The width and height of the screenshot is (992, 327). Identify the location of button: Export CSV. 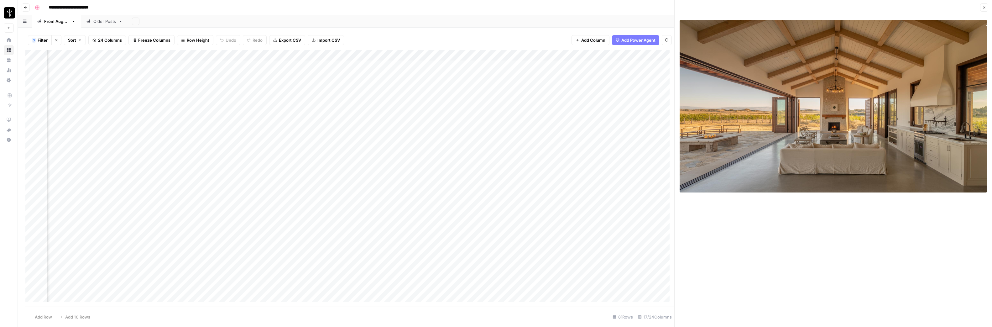
(287, 40).